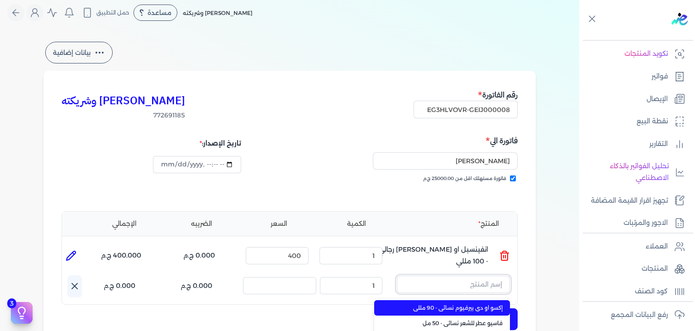 This screenshot has width=695, height=331. I want to click on p: رفع البيانات المجمع, so click(640, 315).